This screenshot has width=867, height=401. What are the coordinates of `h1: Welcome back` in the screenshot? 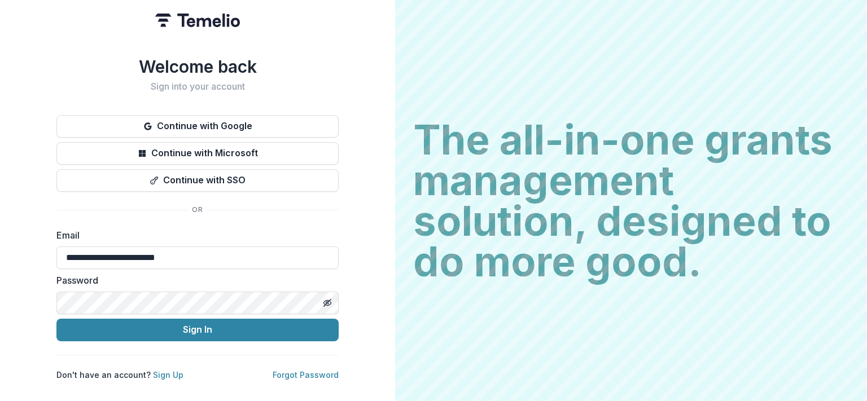 It's located at (198, 67).